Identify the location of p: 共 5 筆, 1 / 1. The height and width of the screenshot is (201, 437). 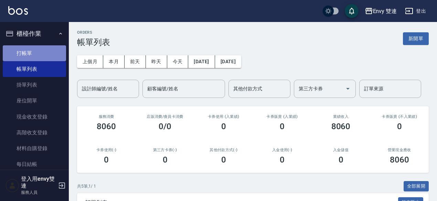
(86, 187).